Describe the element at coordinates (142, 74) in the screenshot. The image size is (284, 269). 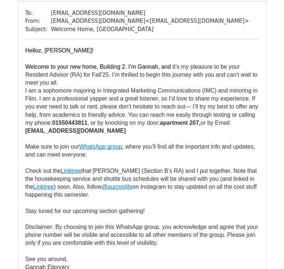
I see `span: t’s my pleasure to be your Resident Advisor (RA) for Fall'25. I’m thrilled to begin this journey ...` at that location.